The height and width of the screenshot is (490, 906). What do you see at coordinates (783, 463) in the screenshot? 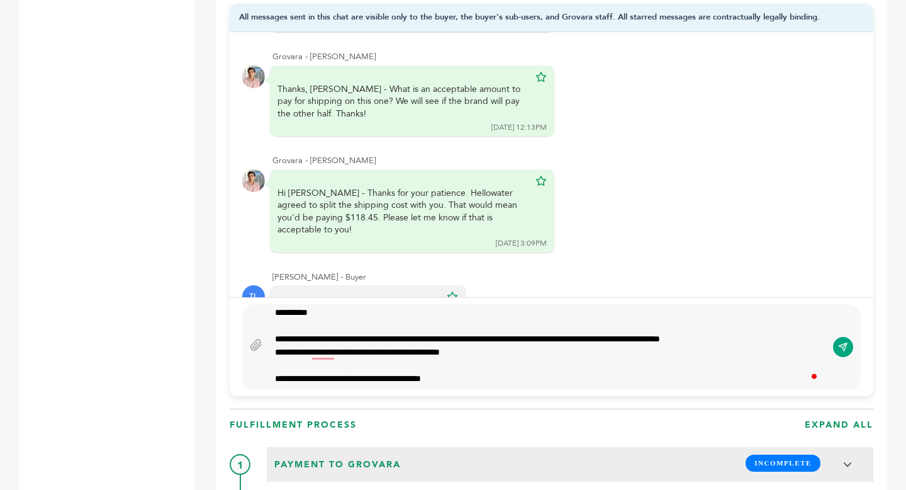
I see `span: INCOMPLETE` at bounding box center [783, 463].